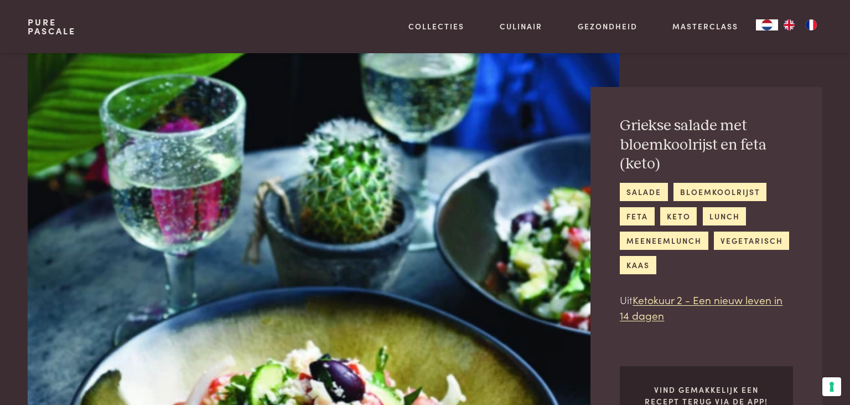 The width and height of the screenshot is (850, 405). What do you see at coordinates (800, 25) in the screenshot?
I see `ul: Language list` at bounding box center [800, 25].